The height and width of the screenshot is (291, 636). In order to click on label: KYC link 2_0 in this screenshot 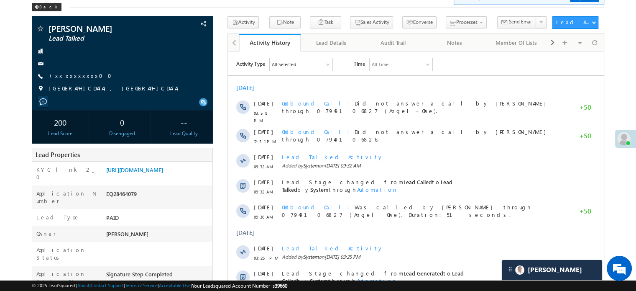, I will do `click(67, 173)`.